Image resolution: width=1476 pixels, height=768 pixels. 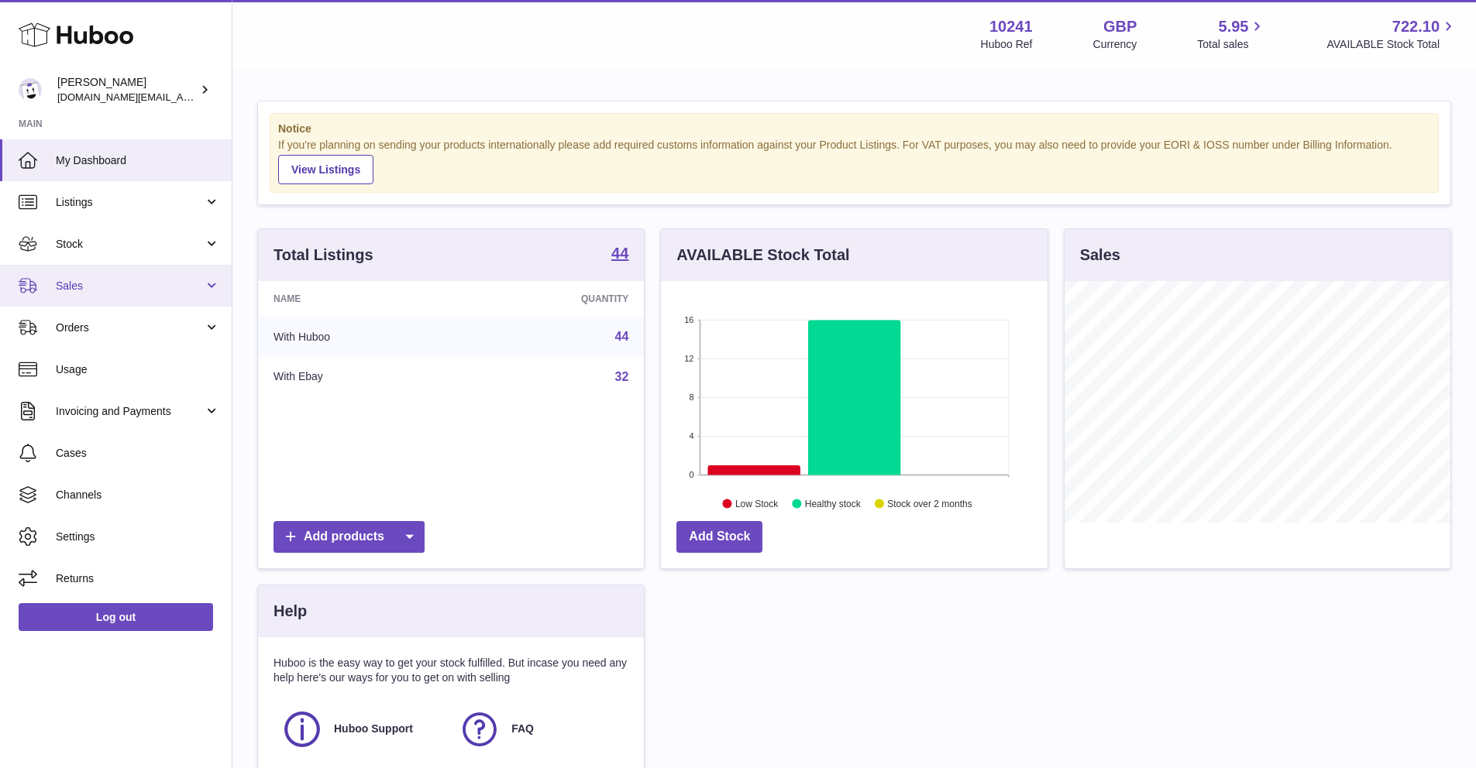 What do you see at coordinates (552, 299) in the screenshot?
I see `th: Quantity` at bounding box center [552, 299].